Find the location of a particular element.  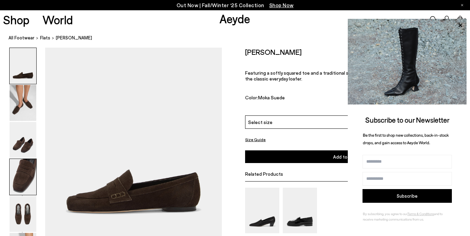

span: Navigate to /collections/new-in is located at coordinates (281, 5).